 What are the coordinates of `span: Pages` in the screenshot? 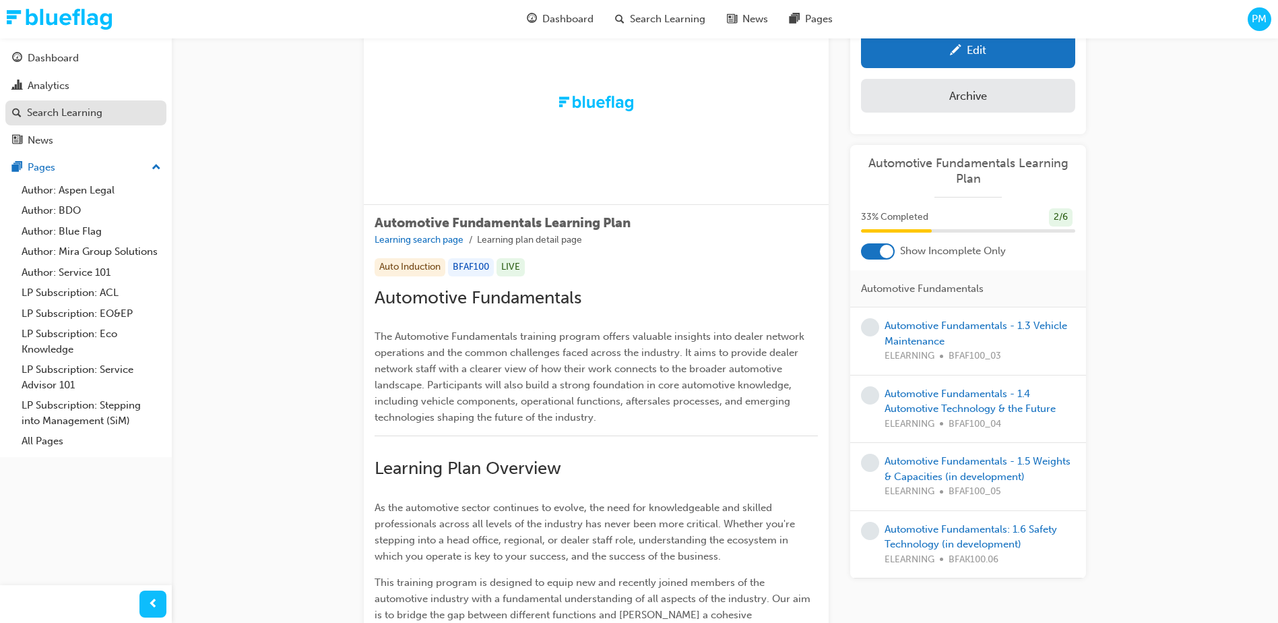 It's located at (819, 19).